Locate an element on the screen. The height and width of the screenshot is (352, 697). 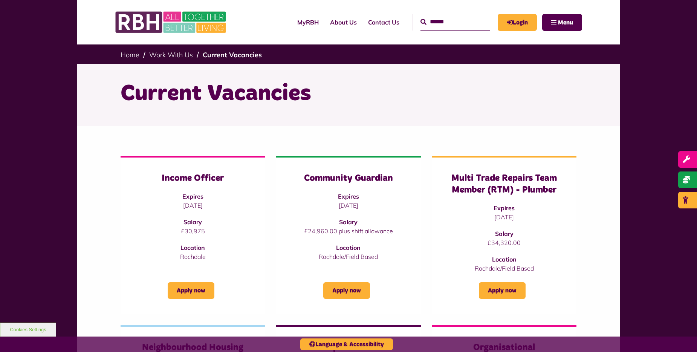
a: Home is located at coordinates (130, 55).